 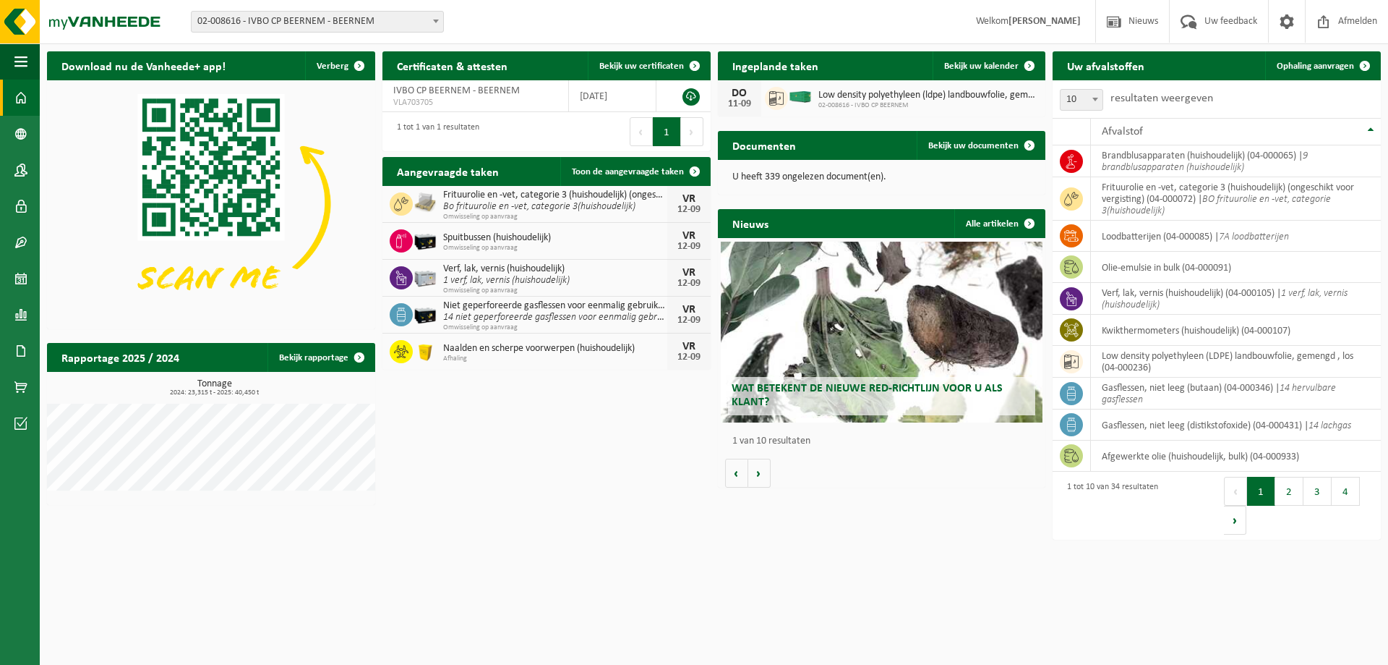 I want to click on img: HK-XC-40-GN-00, so click(x=800, y=97).